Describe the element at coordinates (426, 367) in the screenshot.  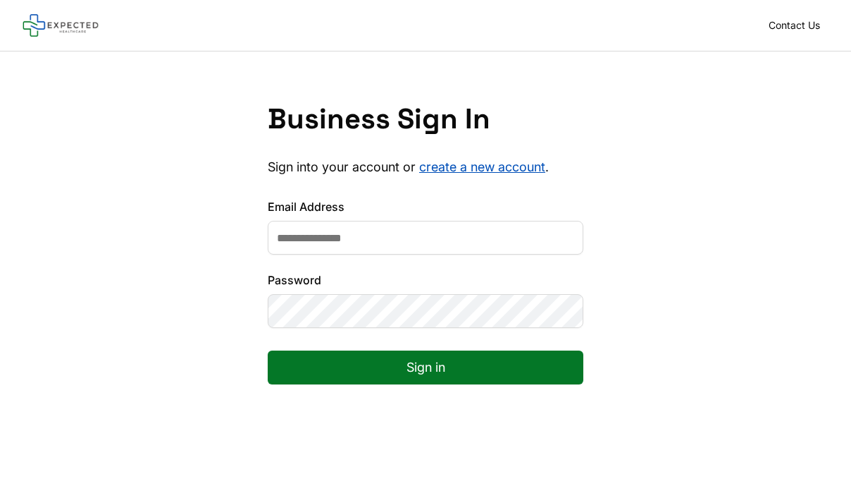
I see `button: Sign in` at that location.